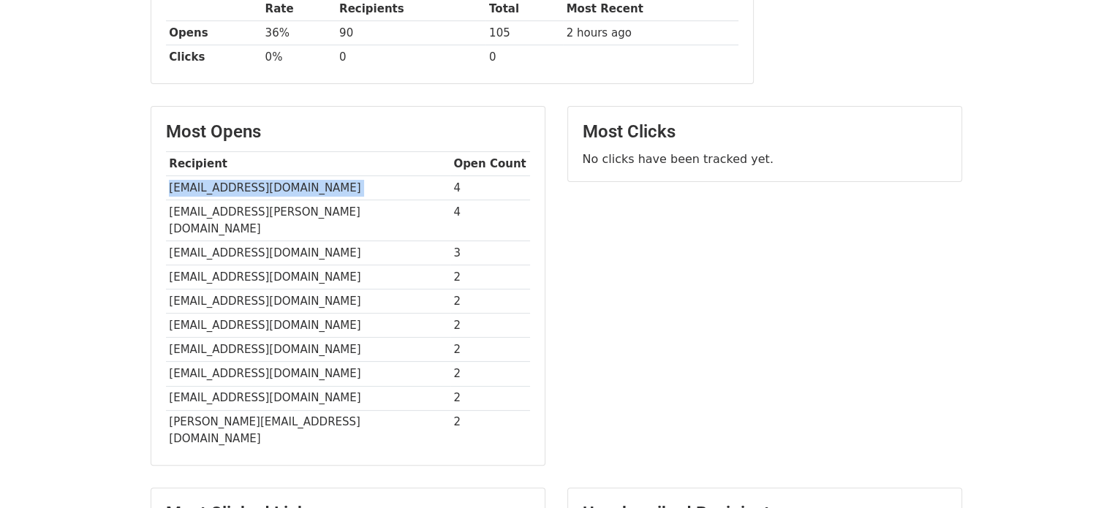  Describe the element at coordinates (308, 164) in the screenshot. I see `th: Recipient` at that location.